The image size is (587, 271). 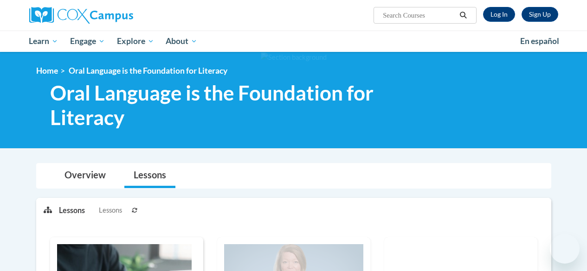 I want to click on span: Learn, so click(x=43, y=41).